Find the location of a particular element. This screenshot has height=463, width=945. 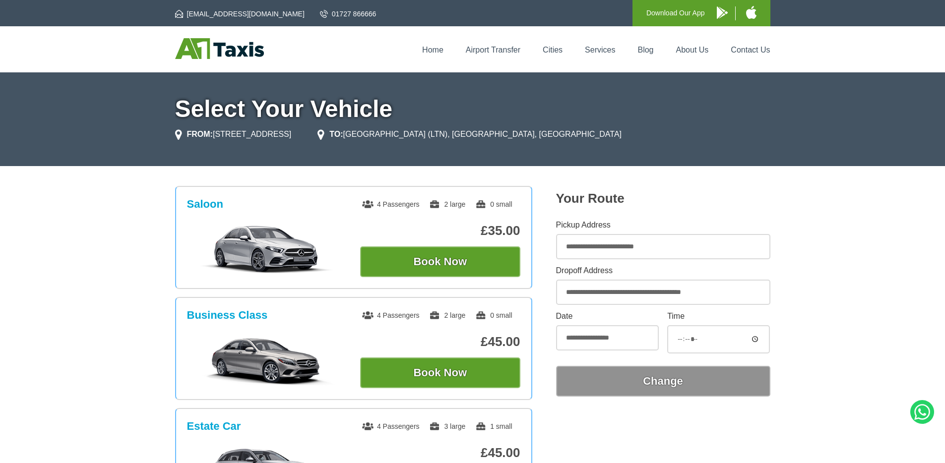

a: Services is located at coordinates (600, 50).